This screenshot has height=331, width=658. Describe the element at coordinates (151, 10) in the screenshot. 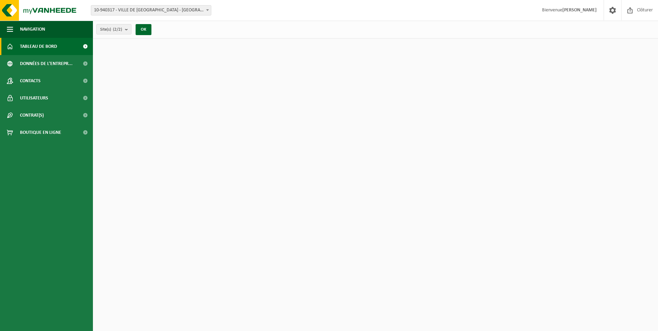

I see `span: 10-940317 - VILLE DE CHINY - JAMOIGNE` at that location.